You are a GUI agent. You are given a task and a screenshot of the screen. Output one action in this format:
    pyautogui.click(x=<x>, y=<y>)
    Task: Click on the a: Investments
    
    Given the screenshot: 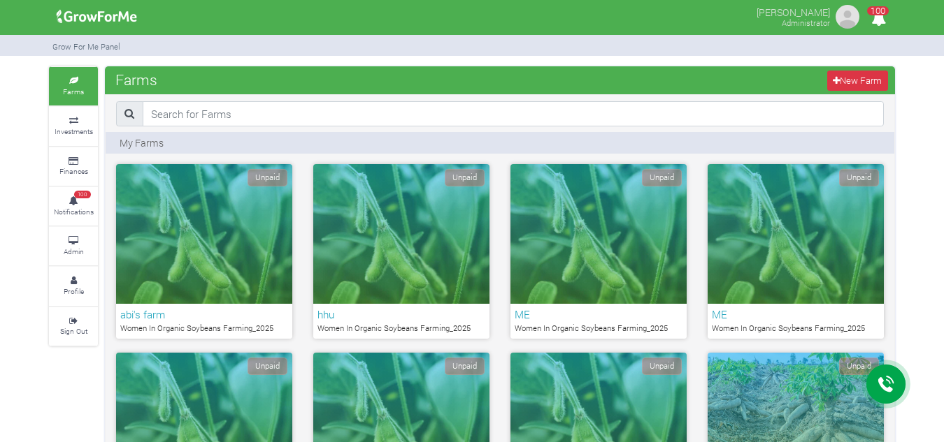 What is the action you would take?
    pyautogui.click(x=73, y=126)
    